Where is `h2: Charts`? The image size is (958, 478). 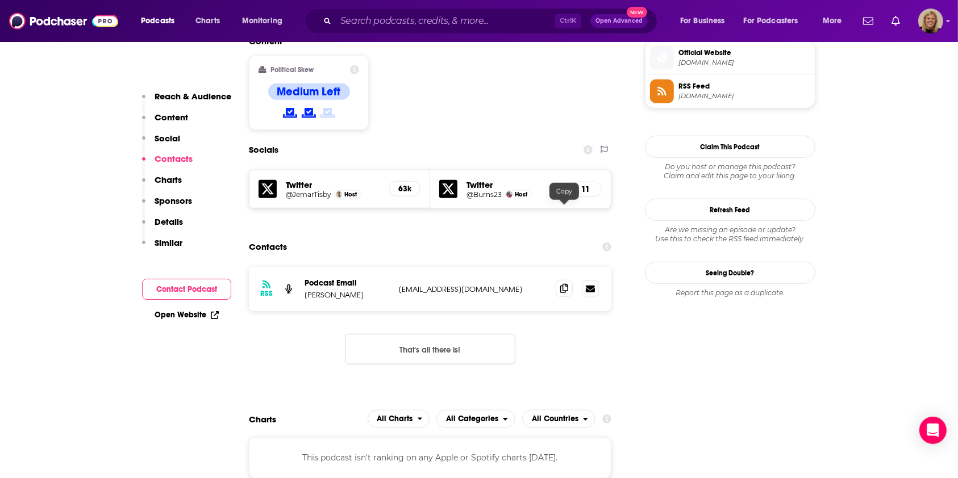
h2: Charts is located at coordinates (262, 419).